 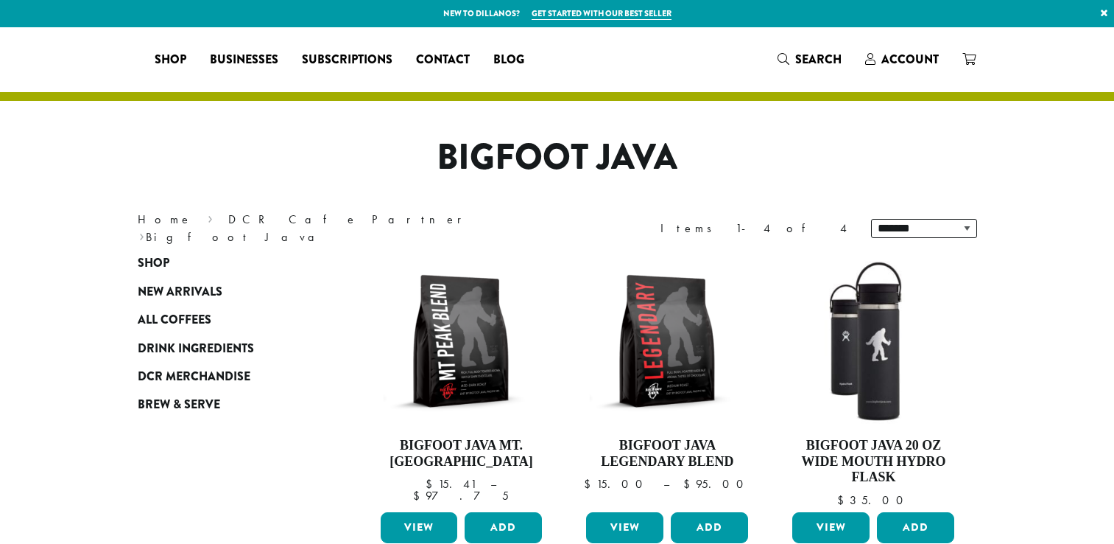 What do you see at coordinates (873, 381) in the screenshot?
I see `a: Bigfoot Java 20 oz Wide Mouth Hydro Flask $35.00` at bounding box center [873, 381].